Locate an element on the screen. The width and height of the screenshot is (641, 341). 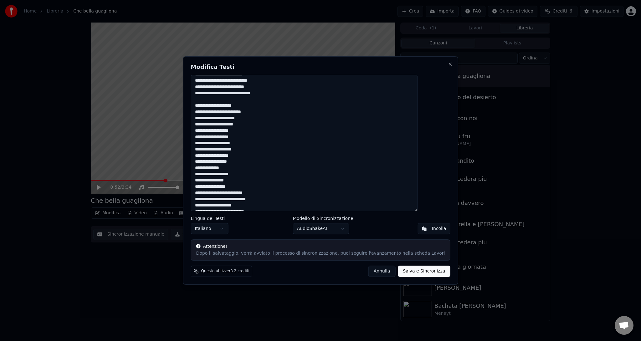
button: Incolla is located at coordinates (434, 229).